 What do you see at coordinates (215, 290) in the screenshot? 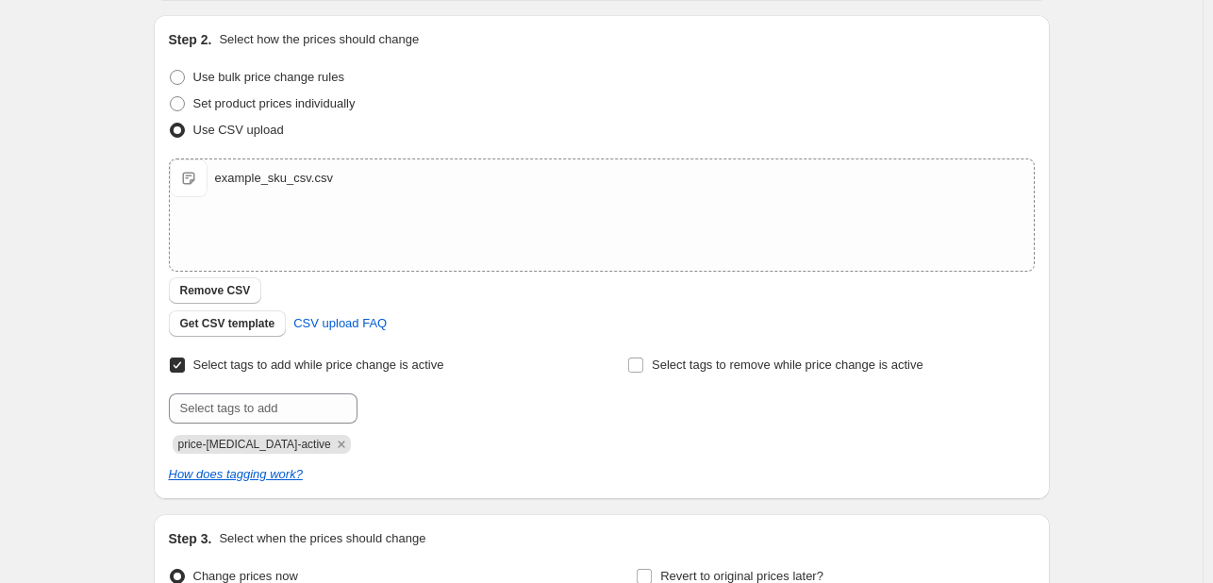
I see `button: Remove CSV` at bounding box center [215, 290].